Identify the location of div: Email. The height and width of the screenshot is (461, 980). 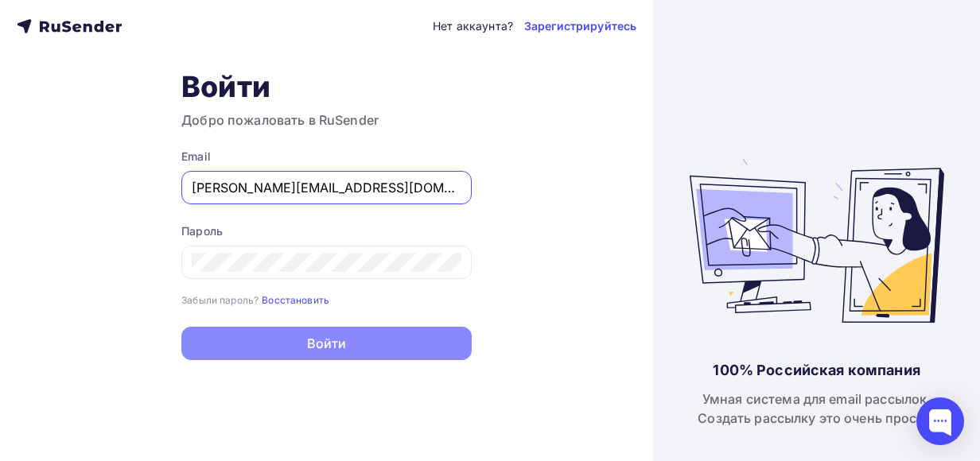
(326, 157).